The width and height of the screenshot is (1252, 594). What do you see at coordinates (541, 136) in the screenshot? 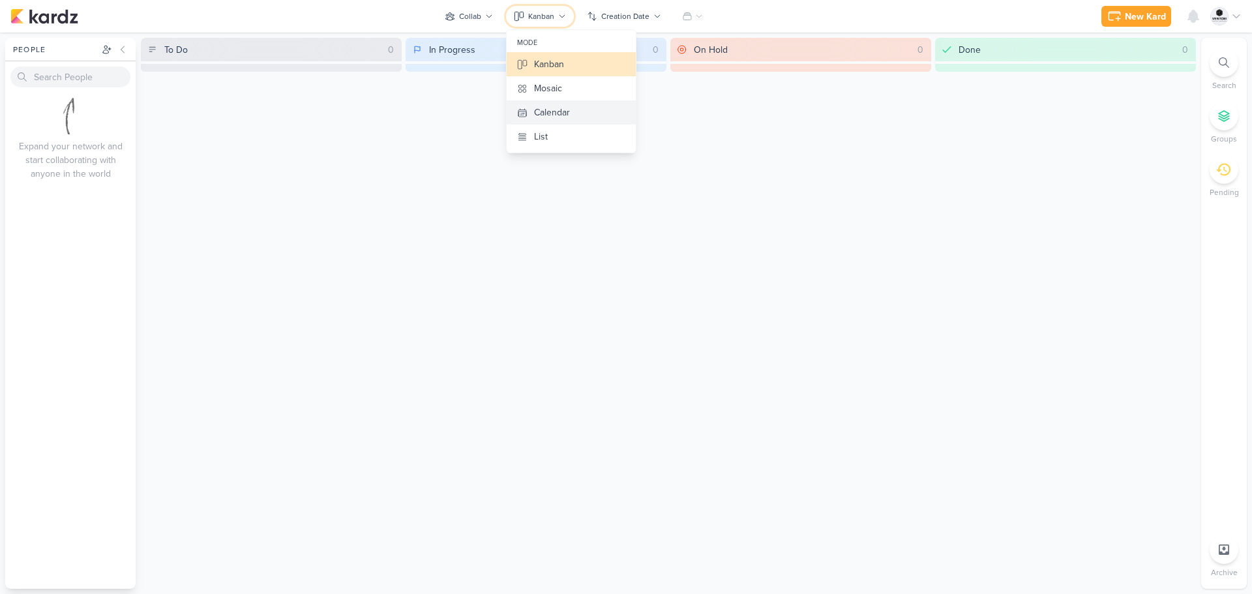
I see `div: List` at bounding box center [541, 136].